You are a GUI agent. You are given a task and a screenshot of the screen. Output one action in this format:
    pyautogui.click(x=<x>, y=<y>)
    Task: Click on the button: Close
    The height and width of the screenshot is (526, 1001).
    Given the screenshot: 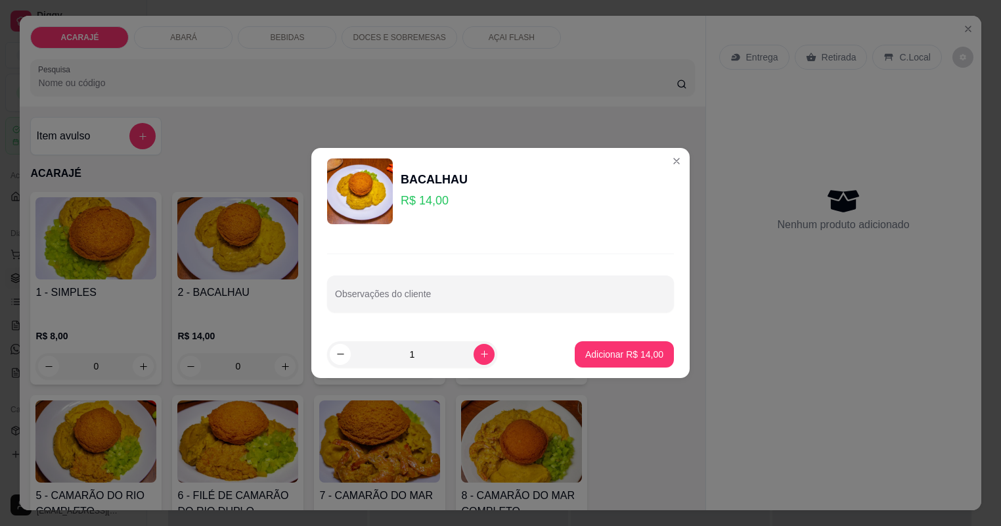 What is the action you would take?
    pyautogui.click(x=677, y=161)
    